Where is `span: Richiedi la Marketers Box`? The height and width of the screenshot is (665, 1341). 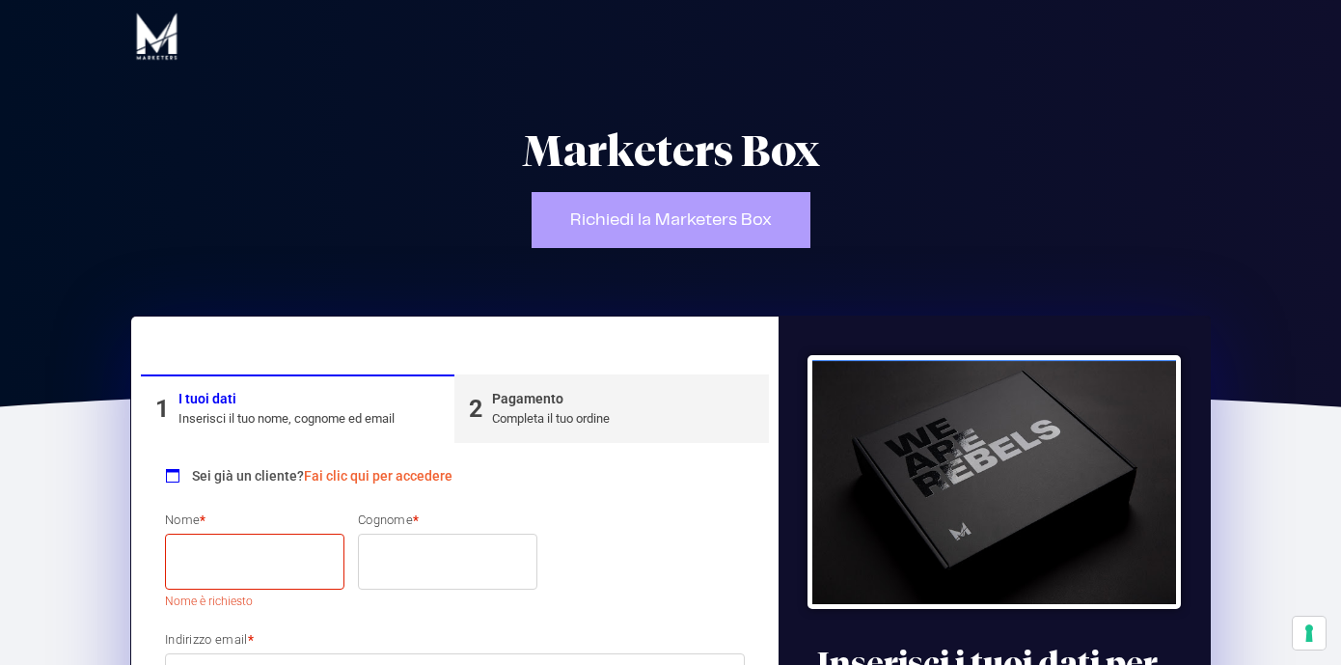 span: Richiedi la Marketers Box is located at coordinates (671, 220).